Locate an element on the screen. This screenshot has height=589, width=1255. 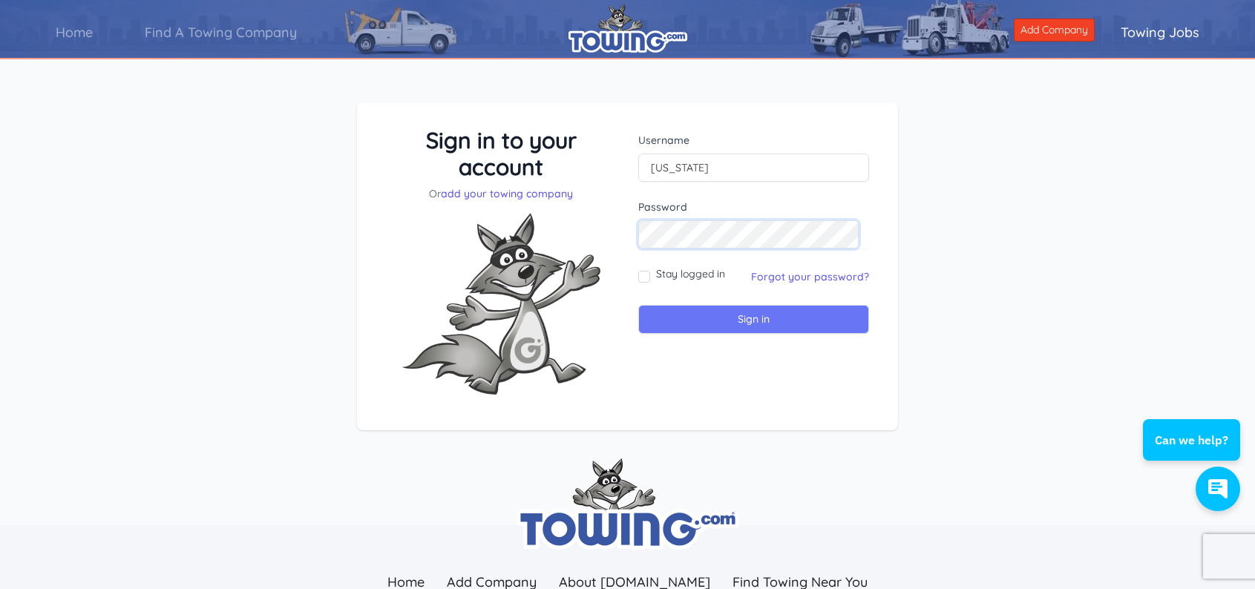
a: Home is located at coordinates (74, 32).